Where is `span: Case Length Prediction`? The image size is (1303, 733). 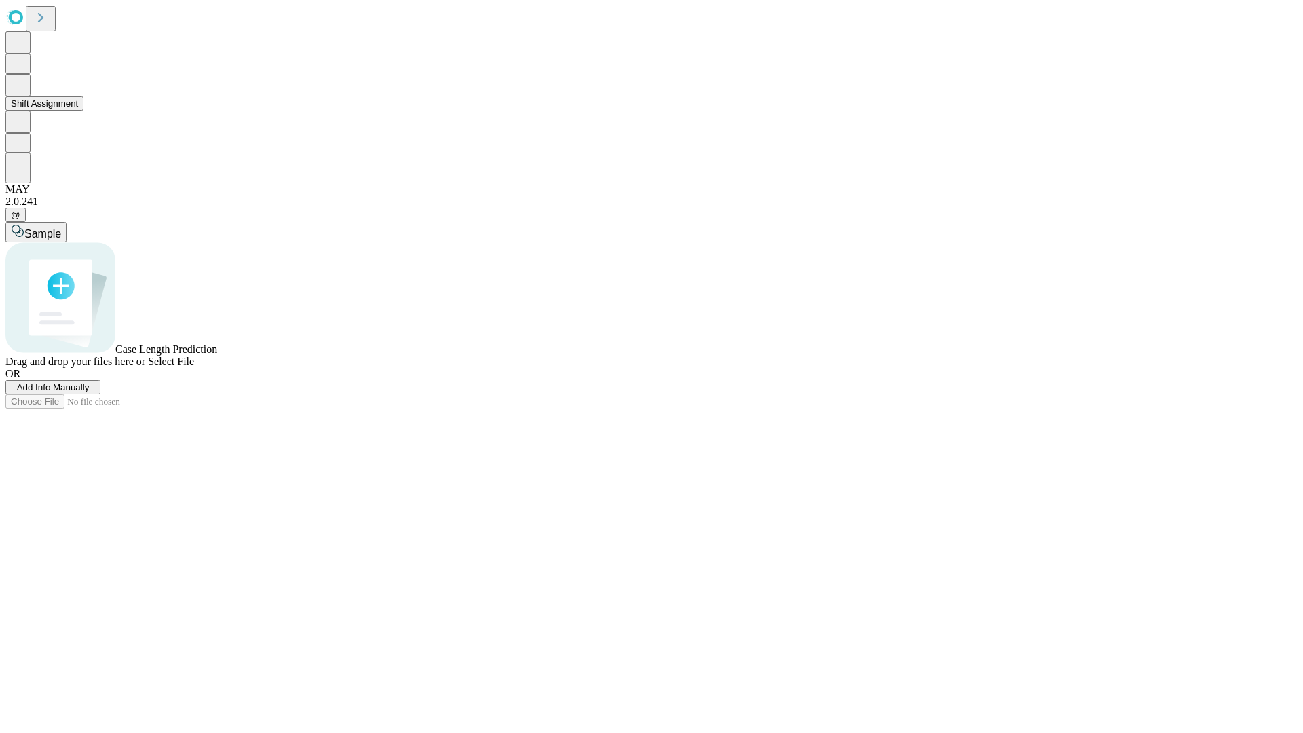 span: Case Length Prediction is located at coordinates (166, 349).